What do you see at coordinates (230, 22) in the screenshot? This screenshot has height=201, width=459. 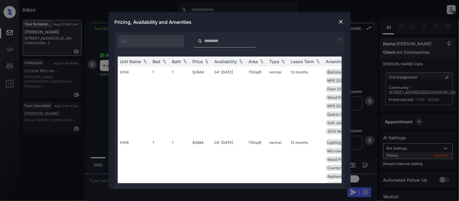 I see `div: Pricing, Availability and Amenities` at bounding box center [230, 22].